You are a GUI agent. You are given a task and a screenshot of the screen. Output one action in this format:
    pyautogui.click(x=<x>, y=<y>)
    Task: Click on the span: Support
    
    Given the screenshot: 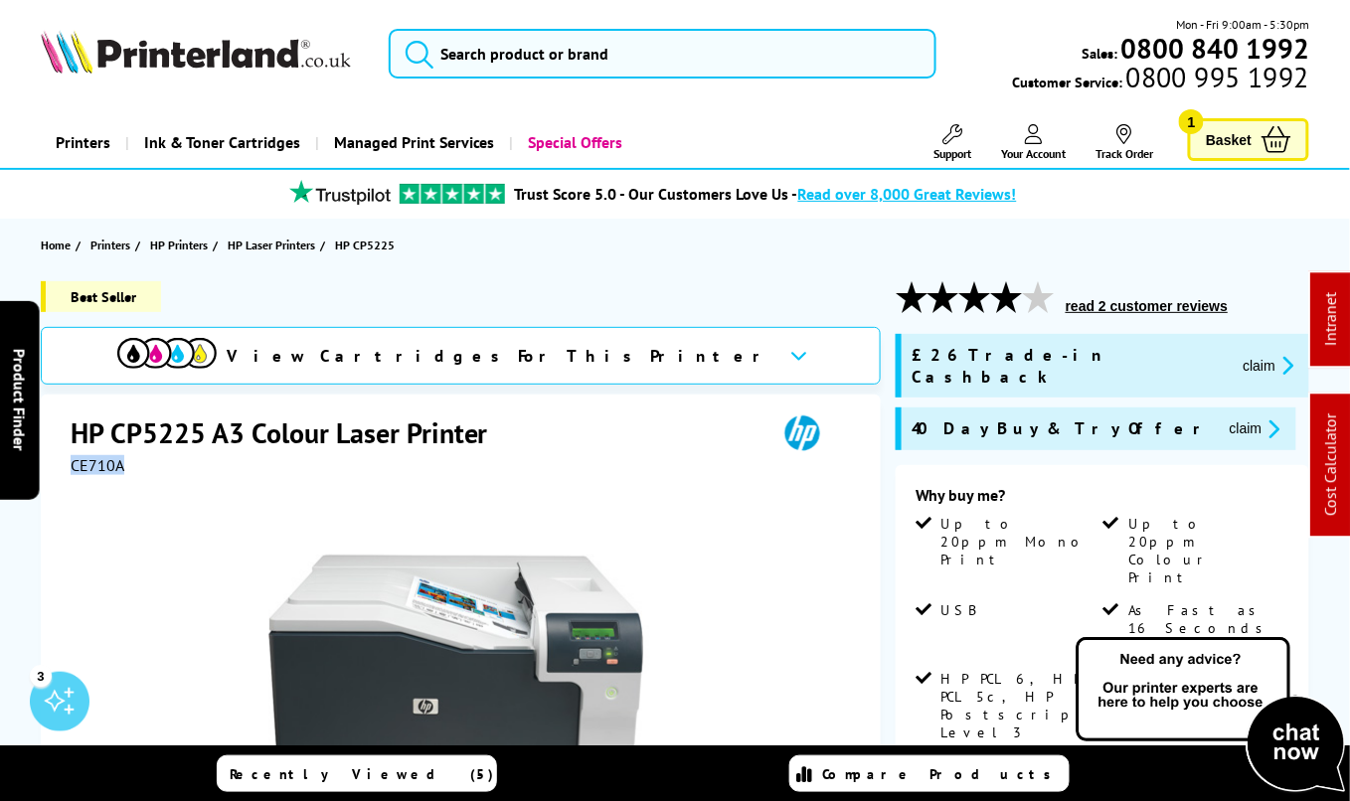 What is the action you would take?
    pyautogui.click(x=952, y=153)
    